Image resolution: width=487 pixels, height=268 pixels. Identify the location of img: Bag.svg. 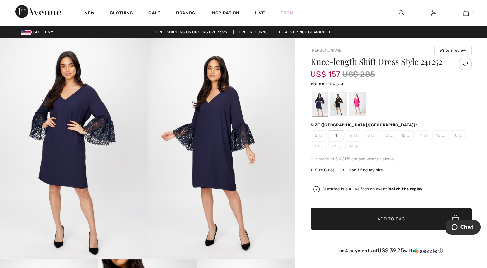
(455, 219).